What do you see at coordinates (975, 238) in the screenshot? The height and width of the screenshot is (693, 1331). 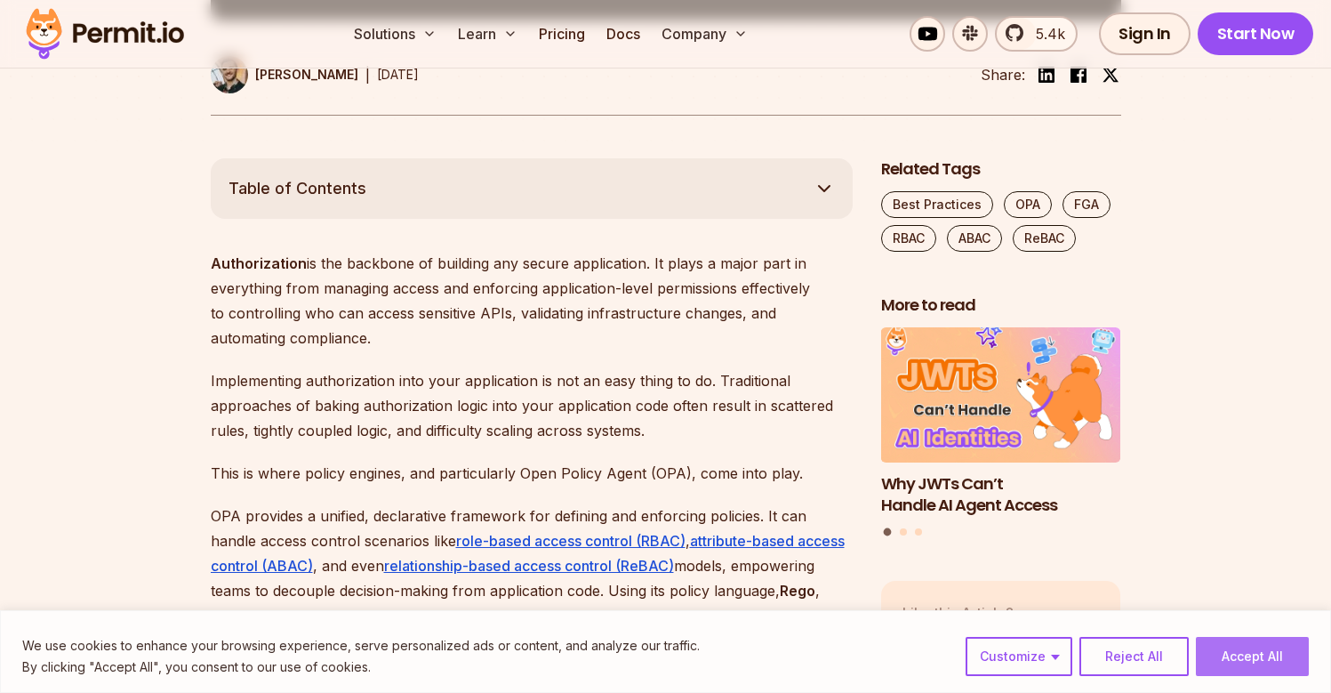 I see `a: ABAC` at bounding box center [975, 238].